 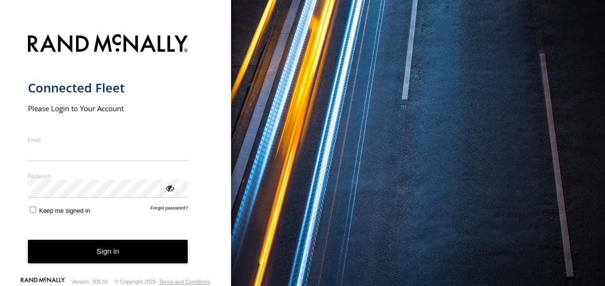 What do you see at coordinates (108, 176) in the screenshot?
I see `label: Password` at bounding box center [108, 176].